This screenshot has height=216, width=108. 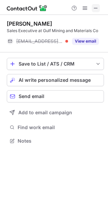 I want to click on button: save-profile-one-click, so click(x=55, y=64).